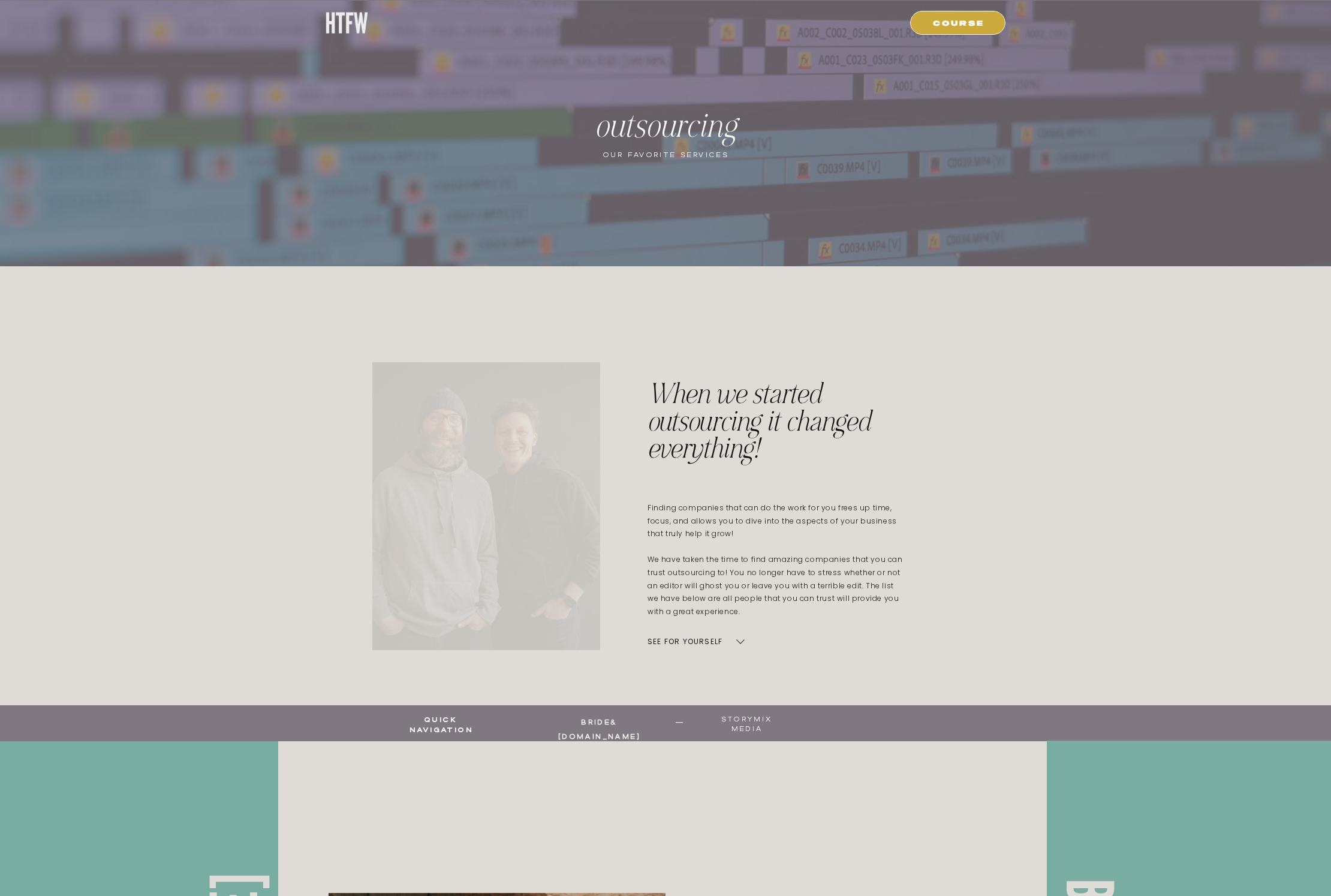 The image size is (1331, 896). What do you see at coordinates (776, 426) in the screenshot?
I see `p: When we started outsourcing it changed everything!` at bounding box center [776, 426].